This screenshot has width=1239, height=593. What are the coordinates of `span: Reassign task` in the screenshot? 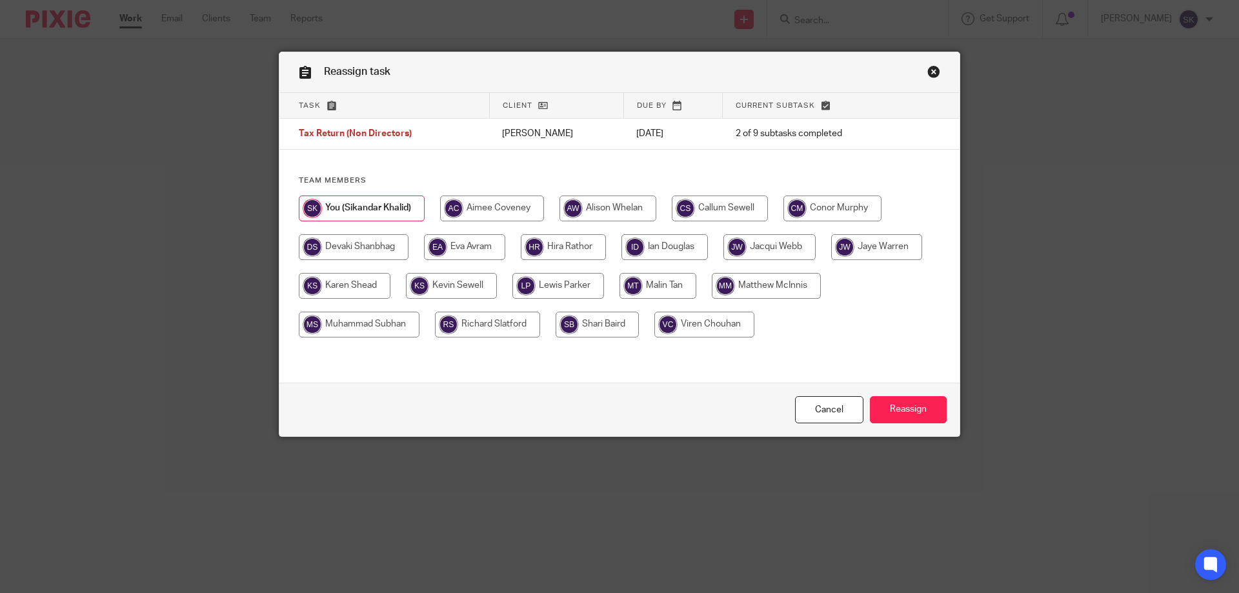 It's located at (357, 72).